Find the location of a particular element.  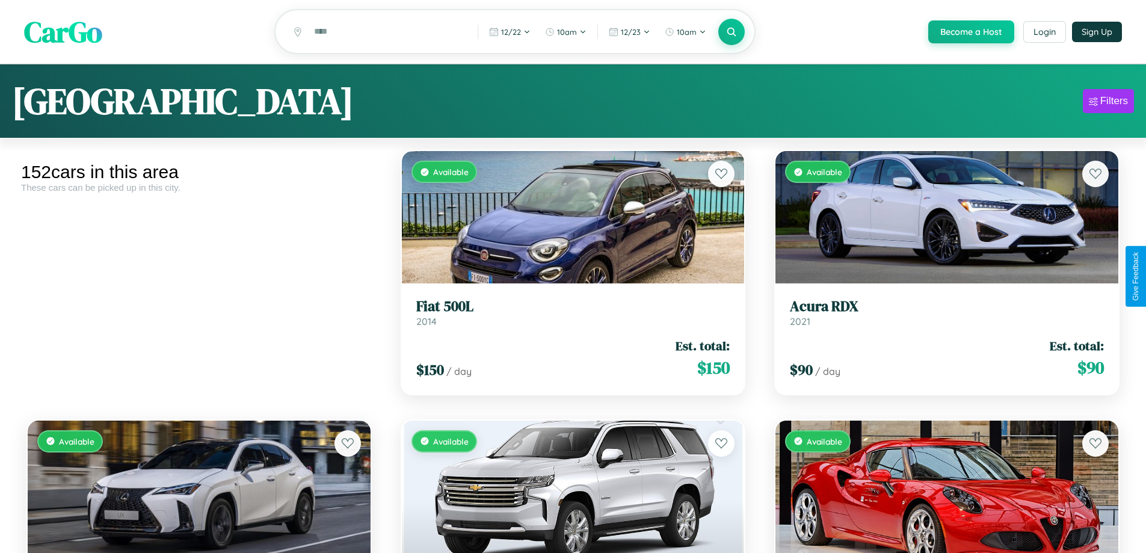

button: Filters is located at coordinates (1108, 101).